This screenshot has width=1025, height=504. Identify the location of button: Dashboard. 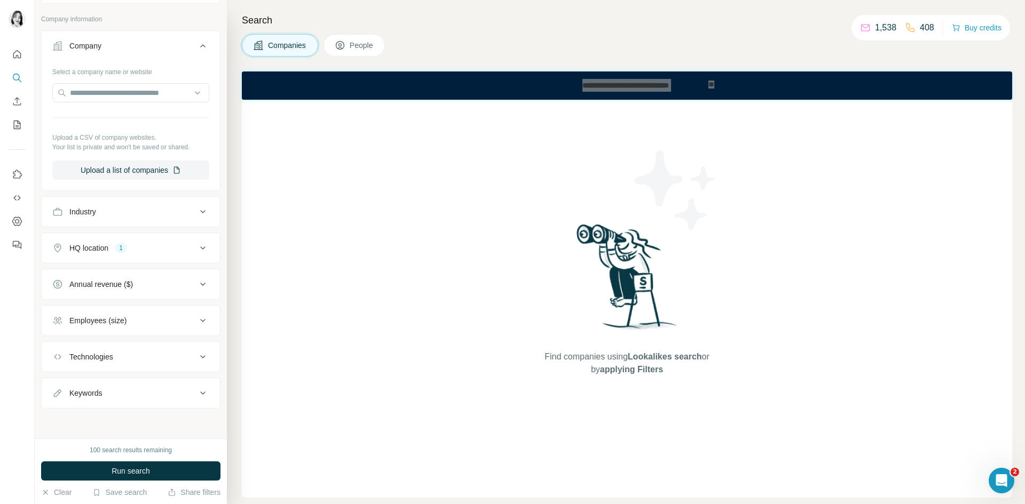
(17, 222).